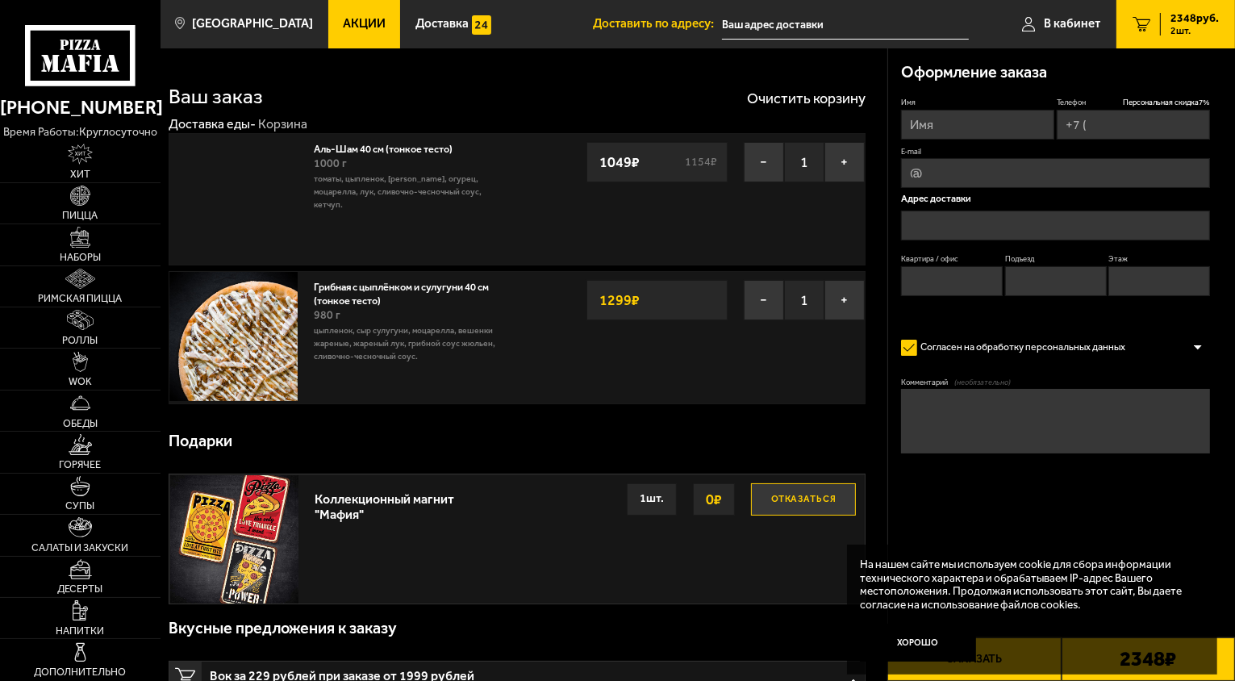 The width and height of the screenshot is (1235, 681). What do you see at coordinates (619, 300) in the screenshot?
I see `strong: 1299 ₽` at bounding box center [619, 300].